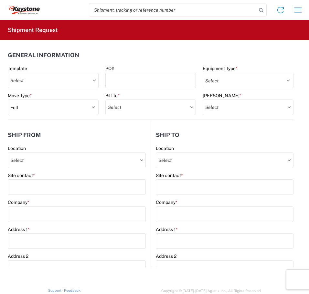 The width and height of the screenshot is (309, 294). Describe the element at coordinates (17, 69) in the screenshot. I see `label: Template` at that location.